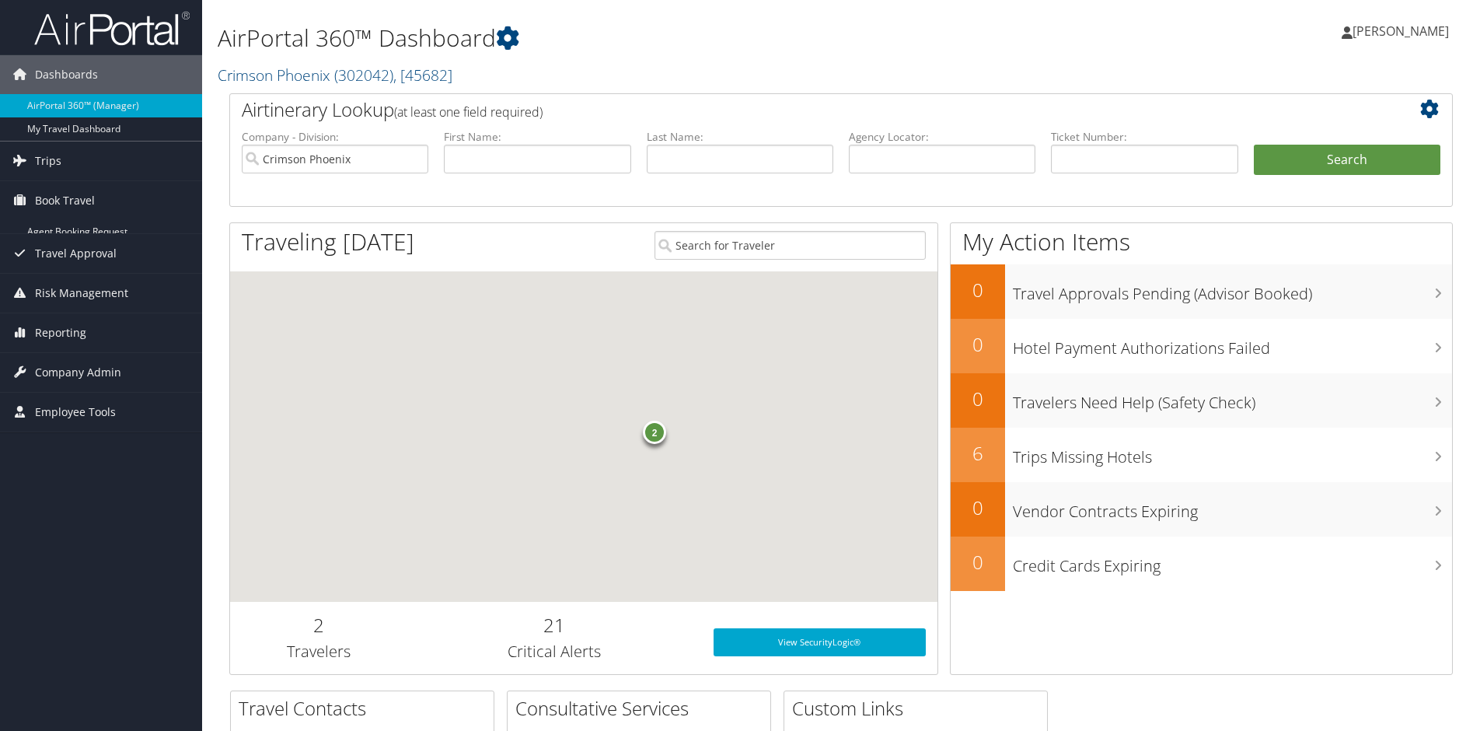 Image resolution: width=1480 pixels, height=731 pixels. I want to click on label: Company - Division:, so click(335, 137).